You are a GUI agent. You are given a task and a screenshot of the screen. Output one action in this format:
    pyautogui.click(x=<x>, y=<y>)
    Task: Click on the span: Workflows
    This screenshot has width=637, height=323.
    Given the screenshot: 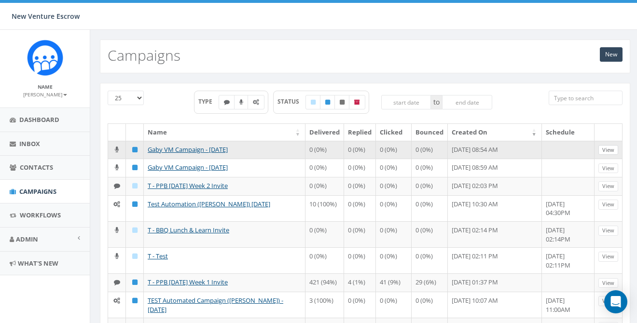 What is the action you would take?
    pyautogui.click(x=40, y=215)
    